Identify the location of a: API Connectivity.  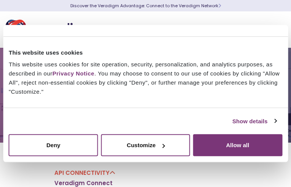
(85, 173).